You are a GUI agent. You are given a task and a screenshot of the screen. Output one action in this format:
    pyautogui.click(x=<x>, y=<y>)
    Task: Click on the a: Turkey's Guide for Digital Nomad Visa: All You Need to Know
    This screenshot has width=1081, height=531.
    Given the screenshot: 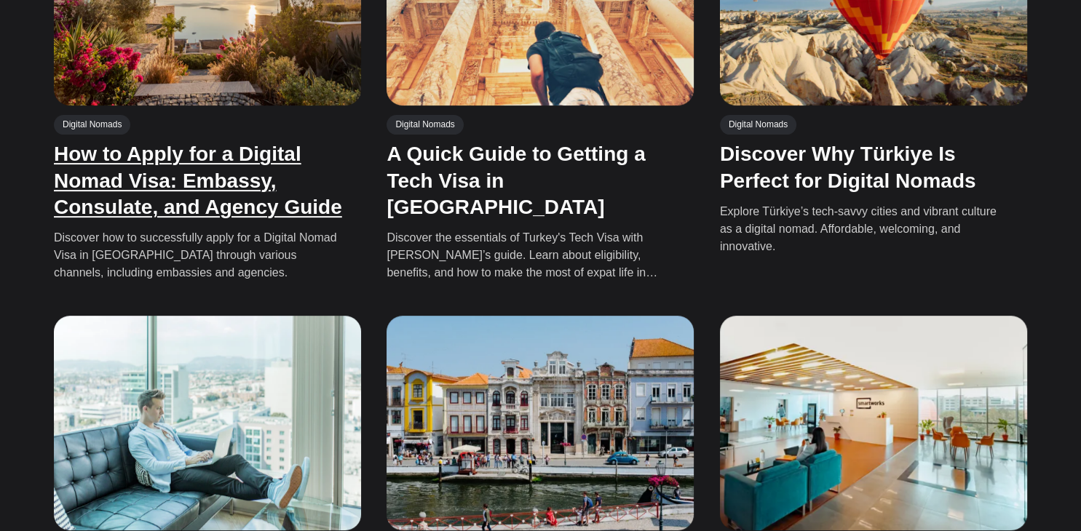 What is the action you would take?
    pyautogui.click(x=207, y=423)
    